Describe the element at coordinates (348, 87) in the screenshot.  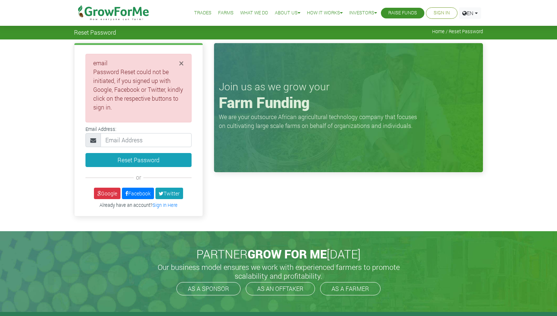
I see `h3: Join us as we grow your` at that location.